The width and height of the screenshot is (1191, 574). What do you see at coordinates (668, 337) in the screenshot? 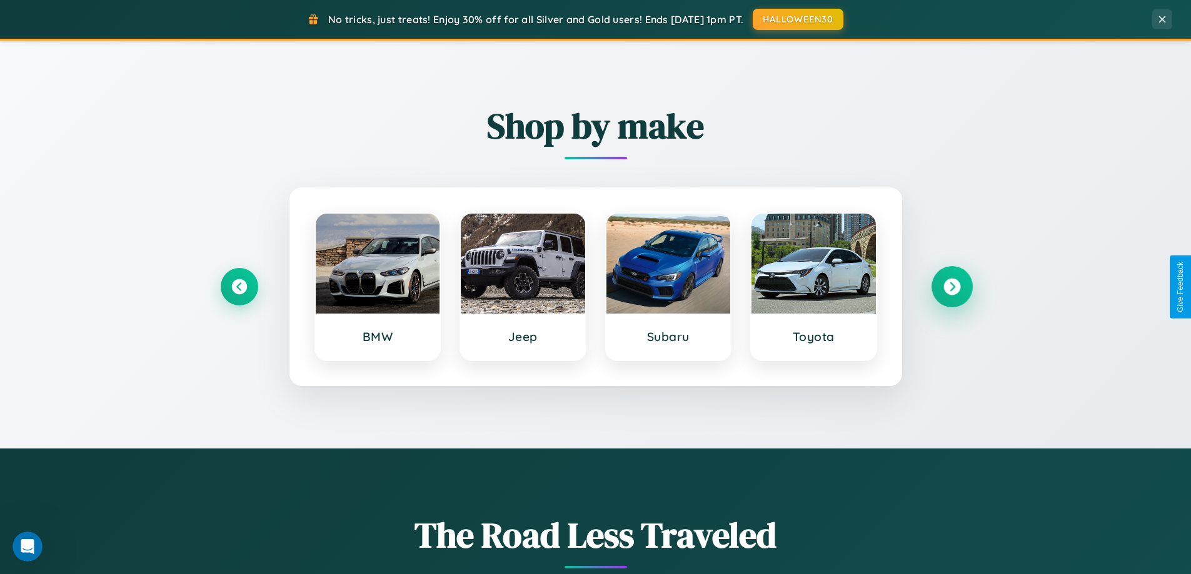
I see `h3: Subaru` at bounding box center [668, 337].